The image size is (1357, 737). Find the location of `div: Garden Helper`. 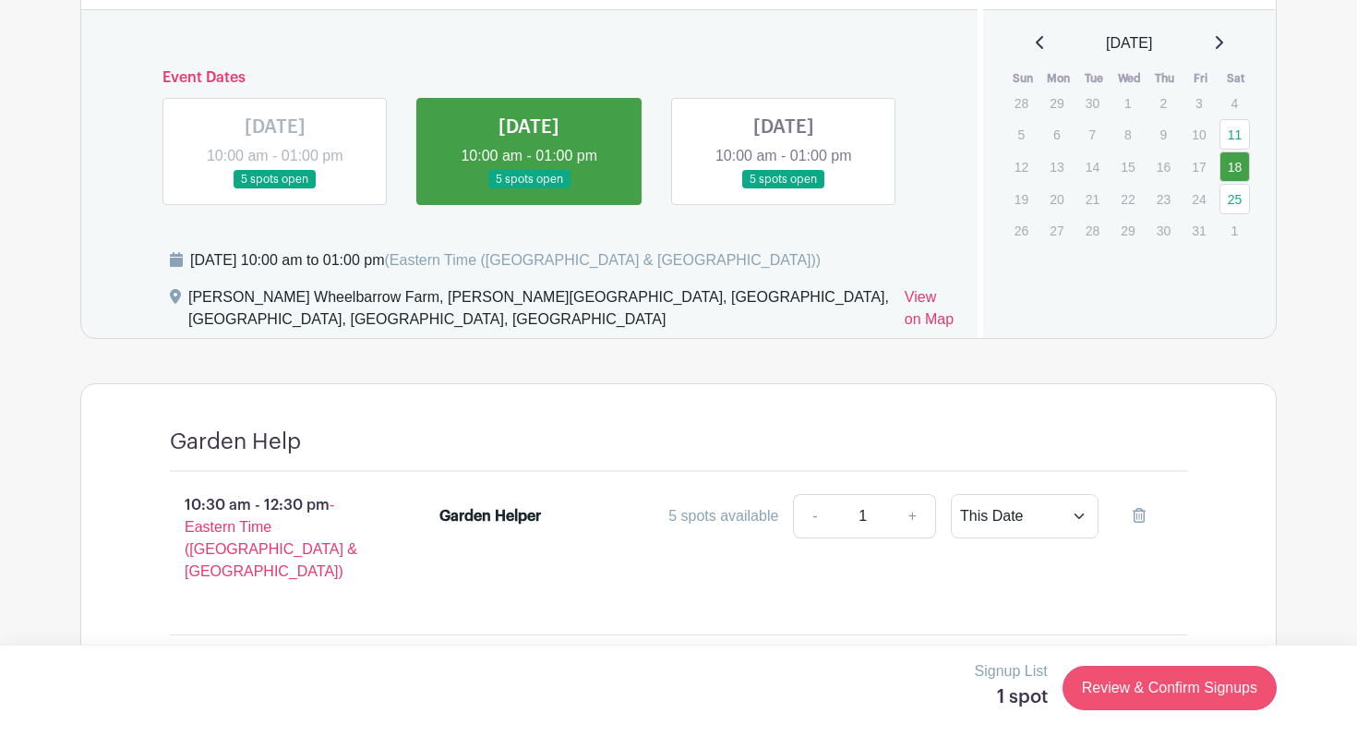

div: Garden Helper is located at coordinates (490, 516).